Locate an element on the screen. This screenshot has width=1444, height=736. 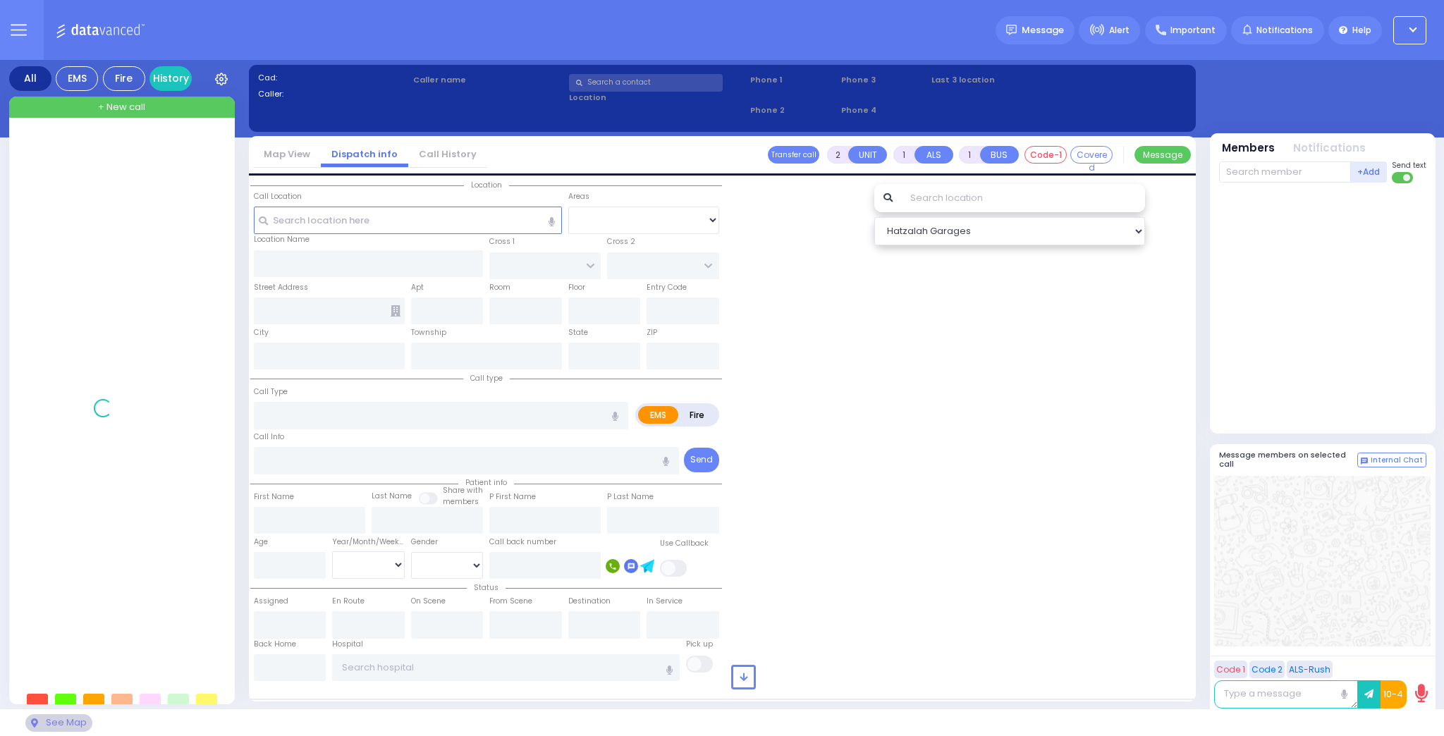
small: Share with is located at coordinates (463, 490).